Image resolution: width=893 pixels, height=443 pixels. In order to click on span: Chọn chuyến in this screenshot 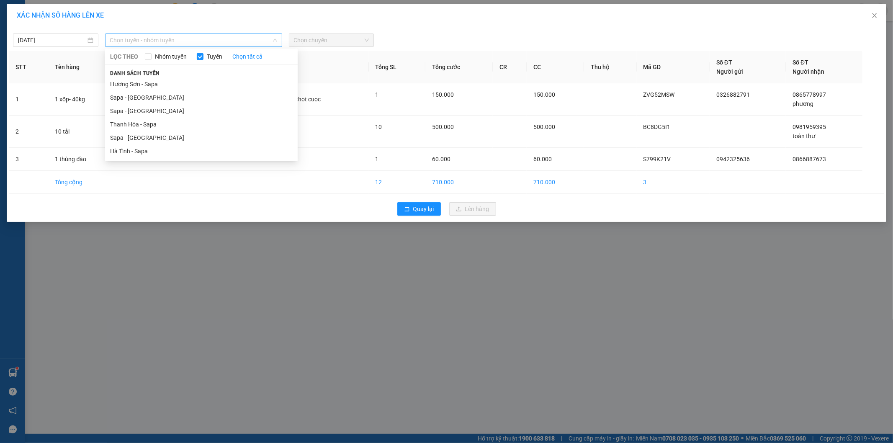, I will do `click(332, 40)`.